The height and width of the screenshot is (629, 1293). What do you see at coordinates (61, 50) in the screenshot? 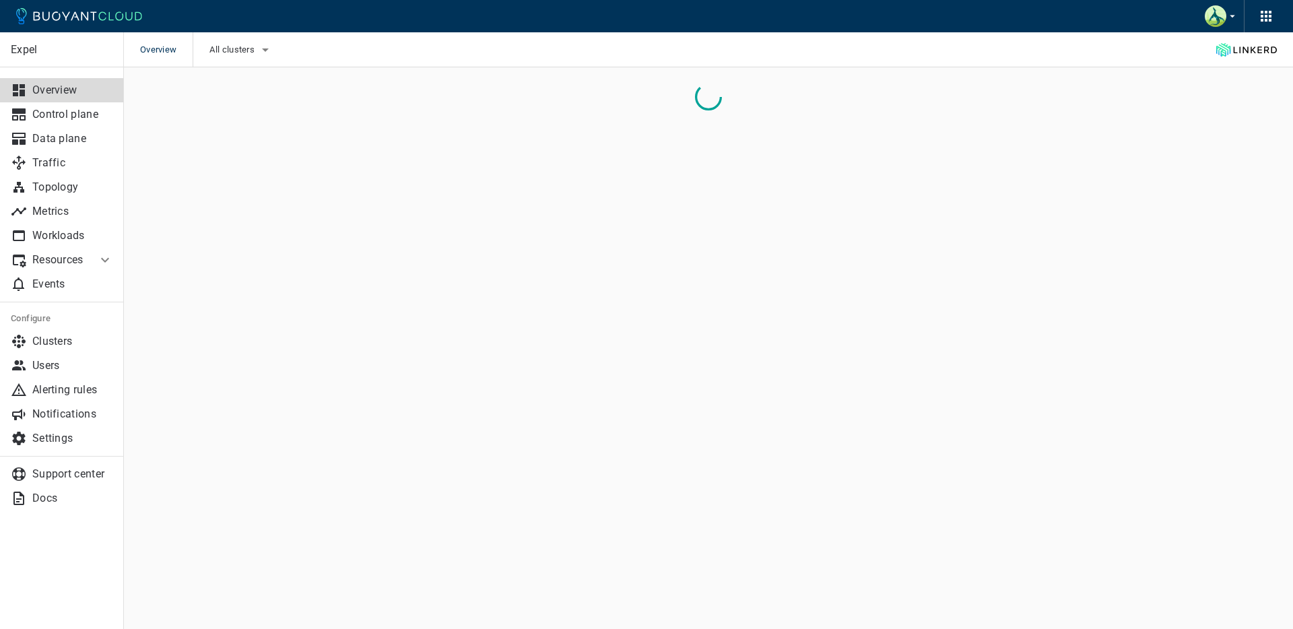
I see `p: Expel` at bounding box center [61, 50].